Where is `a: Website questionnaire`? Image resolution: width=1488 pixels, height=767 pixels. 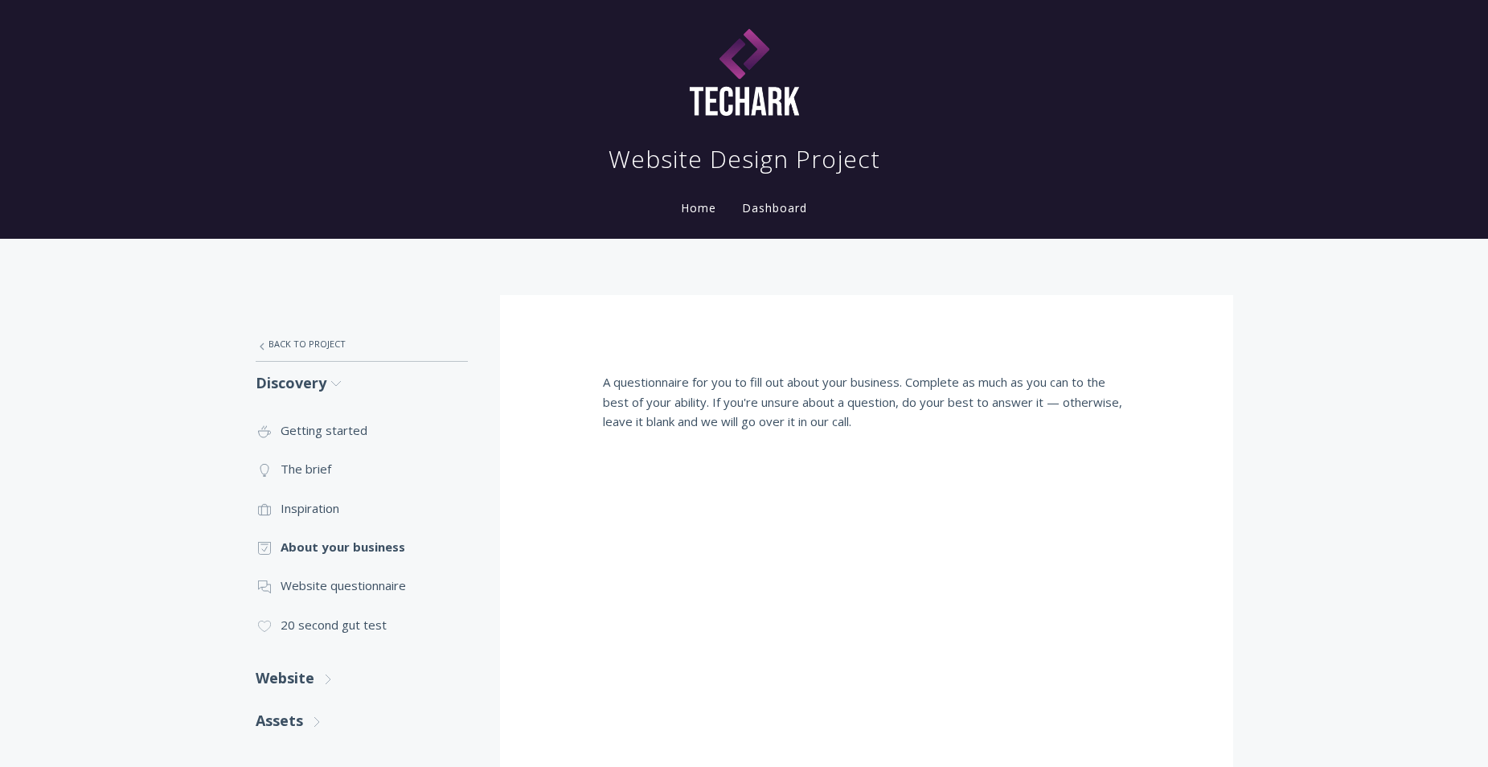 a: Website questionnaire is located at coordinates (362, 585).